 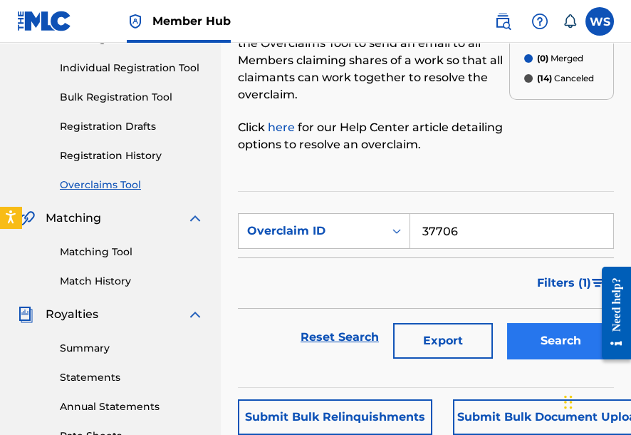 I want to click on div: Chat Widget, so click(x=596, y=401).